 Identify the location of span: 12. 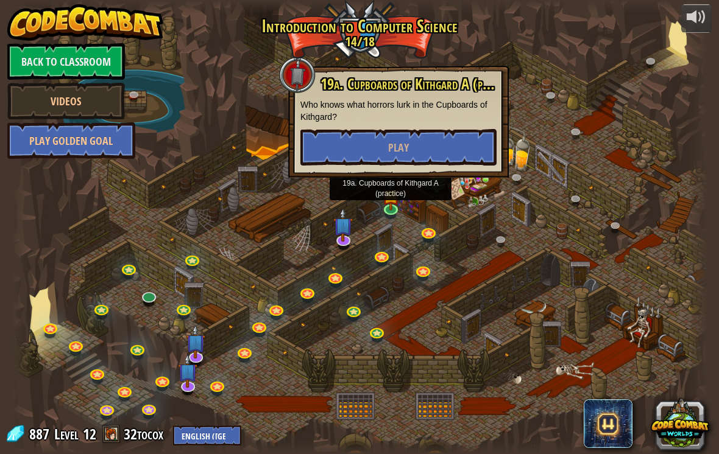
(90, 434).